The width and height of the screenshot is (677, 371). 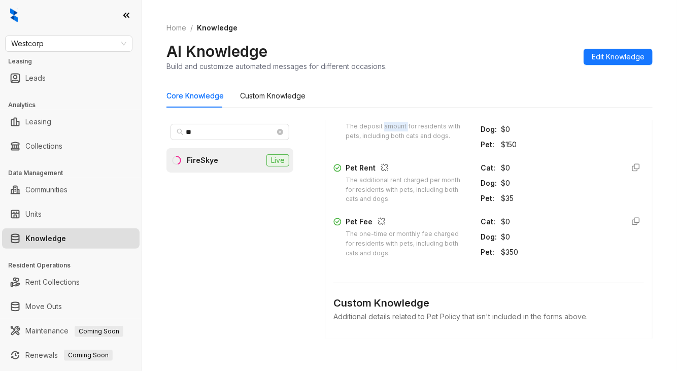 What do you see at coordinates (75, 105) in the screenshot?
I see `h3: Analytics` at bounding box center [75, 105].